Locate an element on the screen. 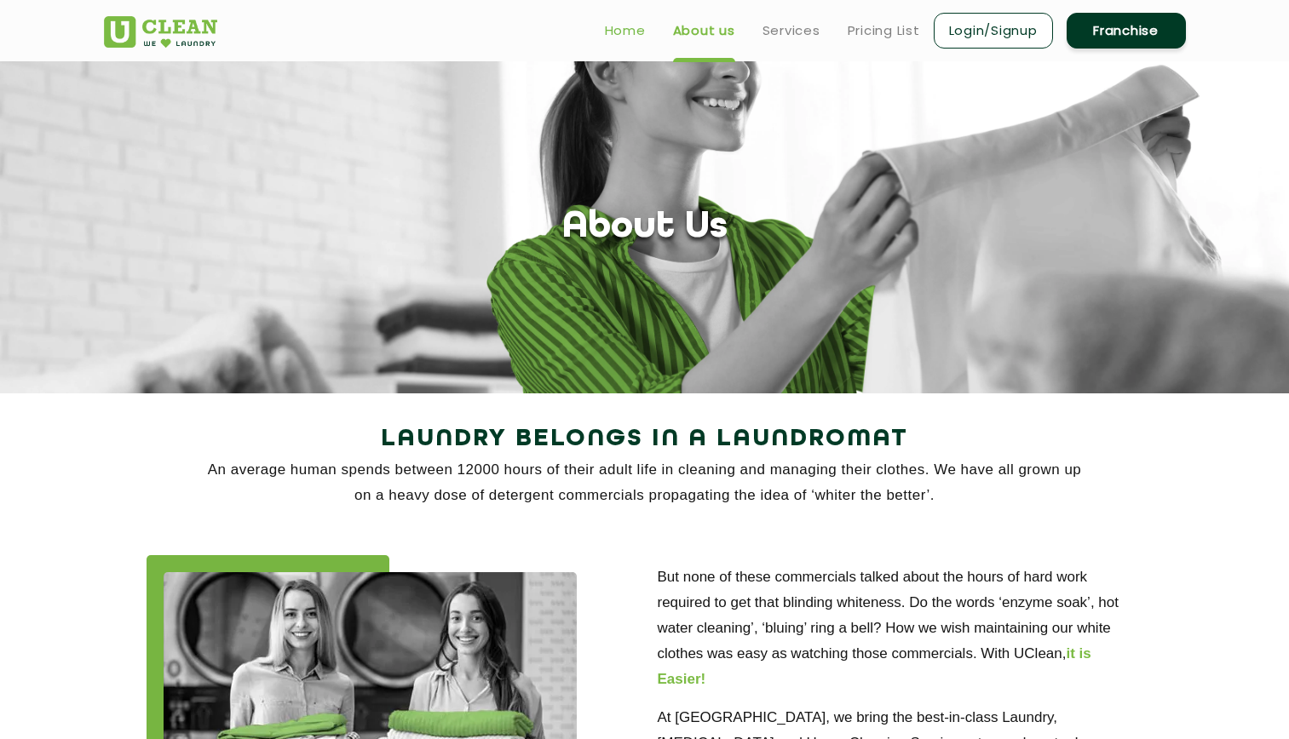 The height and width of the screenshot is (739, 1289). a: Franchise is located at coordinates (1126, 31).